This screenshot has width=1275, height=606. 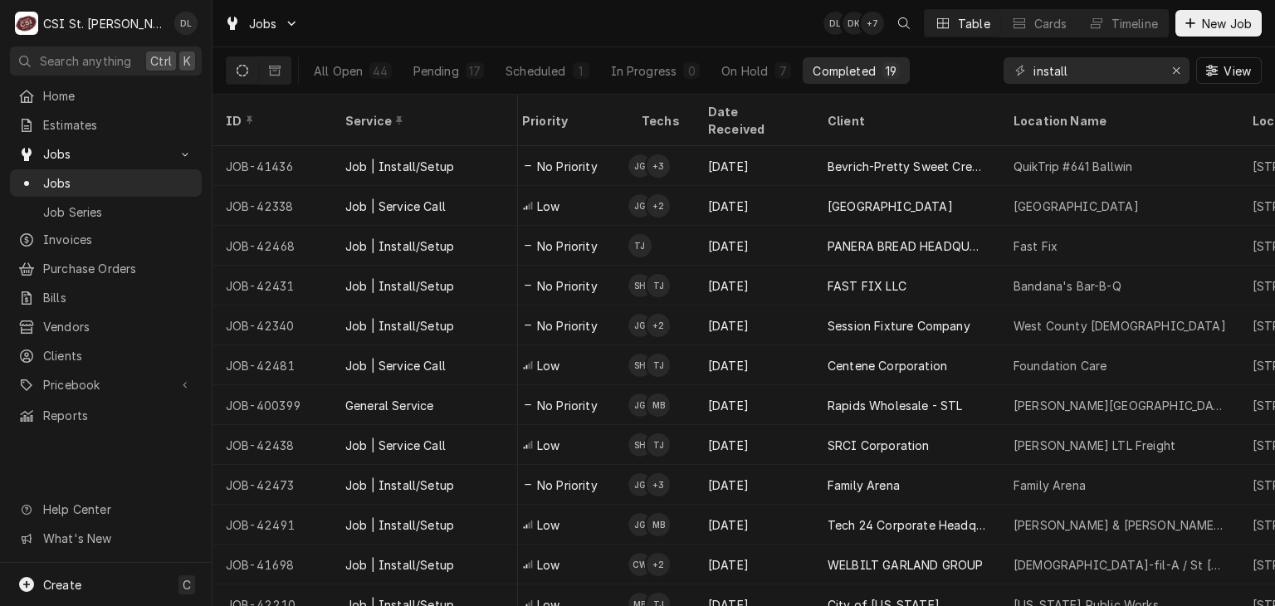 I want to click on span: New Job, so click(x=1227, y=23).